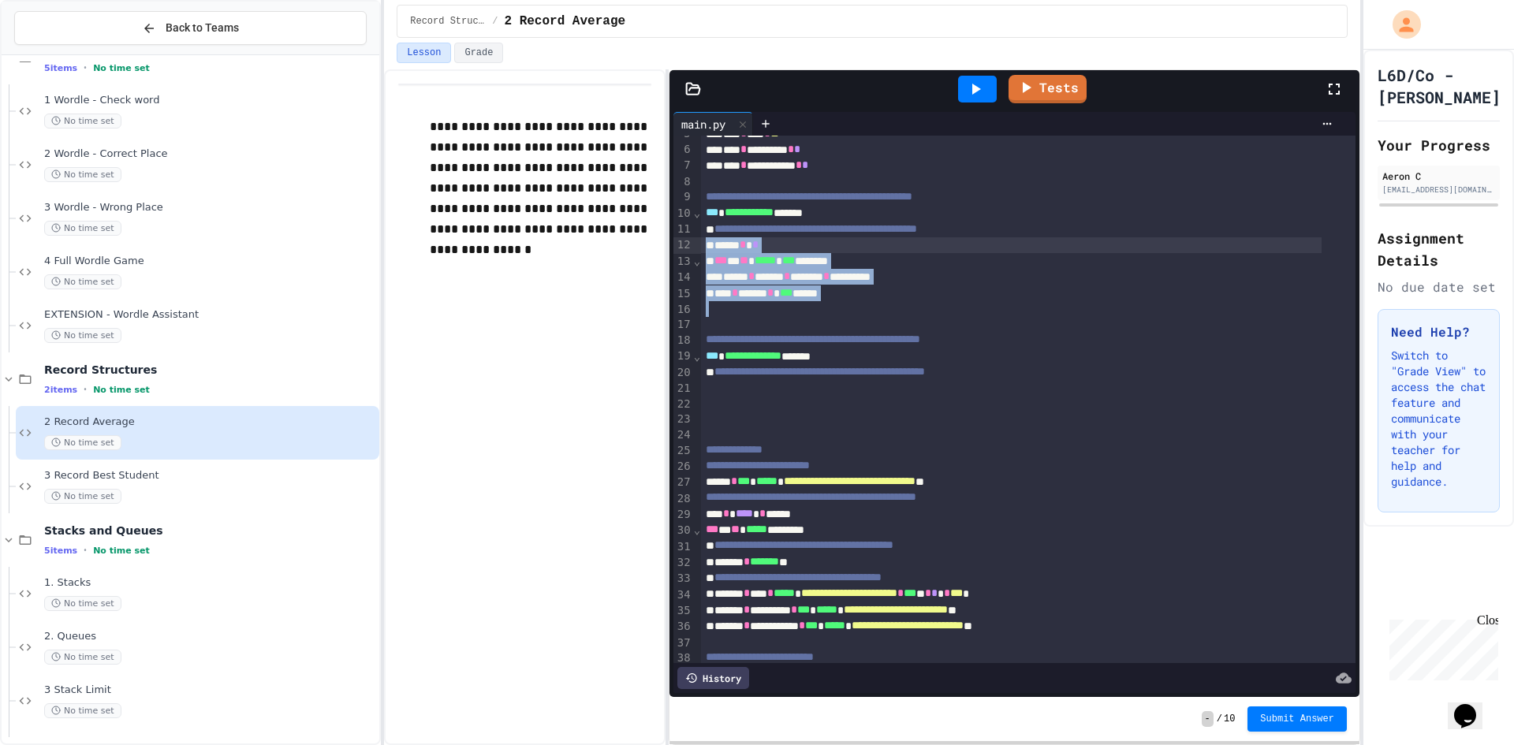  Describe the element at coordinates (210, 583) in the screenshot. I see `span: 1. Stacks` at that location.